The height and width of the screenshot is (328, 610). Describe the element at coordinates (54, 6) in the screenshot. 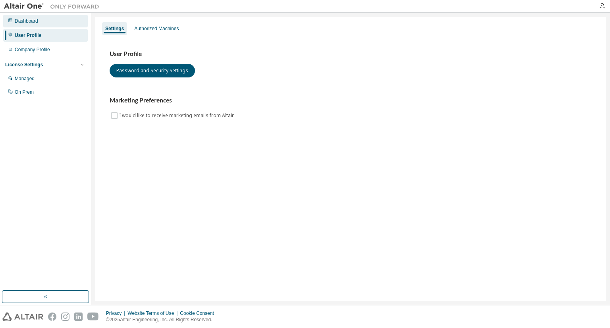

I see `img: Altair One` at that location.